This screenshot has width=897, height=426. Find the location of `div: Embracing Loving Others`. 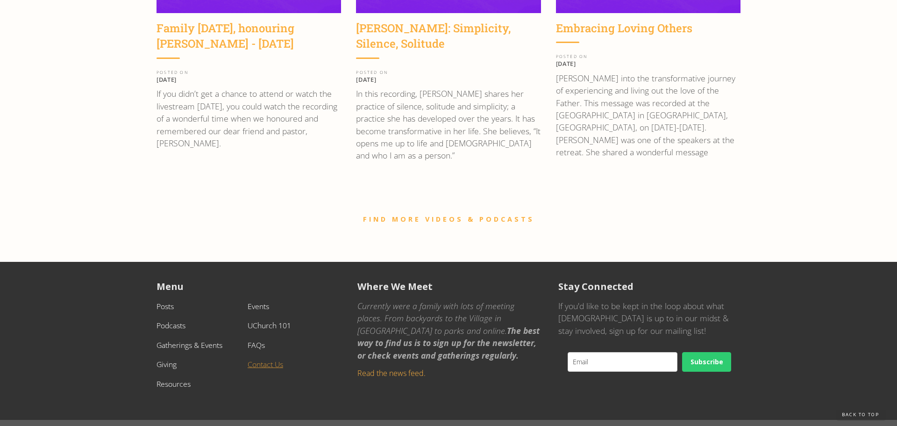

div: Embracing Loving Others is located at coordinates (624, 29).